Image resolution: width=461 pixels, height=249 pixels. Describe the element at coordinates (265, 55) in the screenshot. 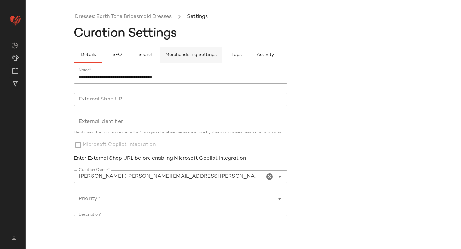

I see `span: Activity` at that location.